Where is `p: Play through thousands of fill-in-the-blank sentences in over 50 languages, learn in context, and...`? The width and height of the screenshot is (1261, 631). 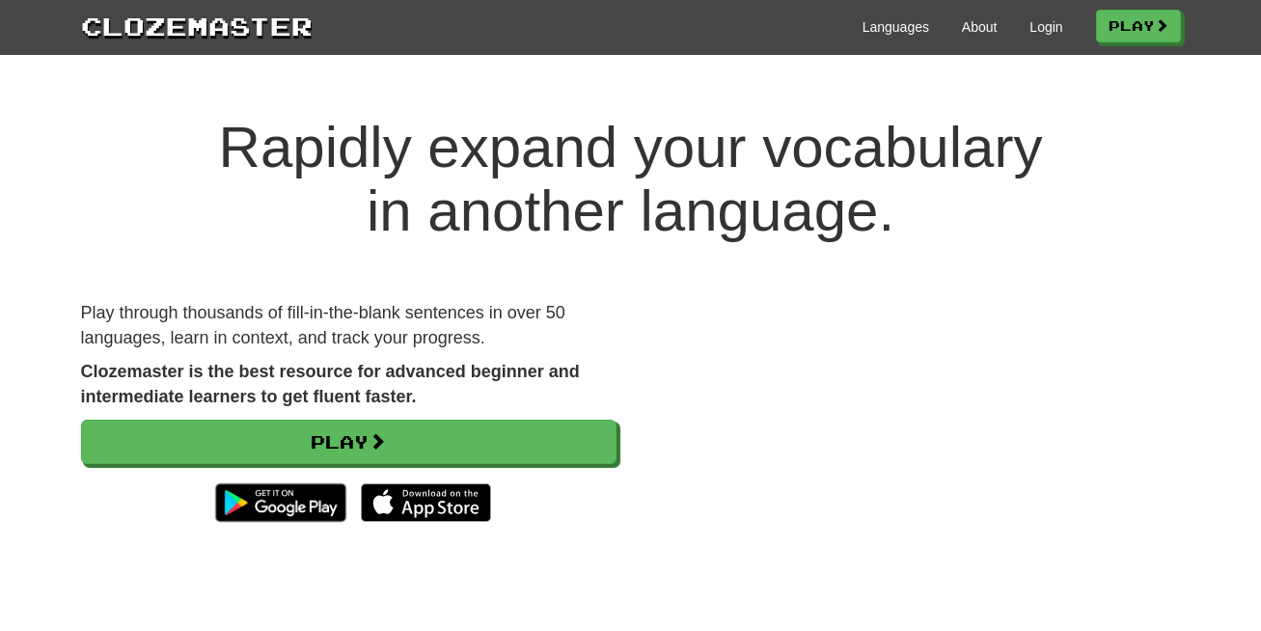 p: Play through thousands of fill-in-the-blank sentences in over 50 languages, learn in context, and... is located at coordinates (348, 325).